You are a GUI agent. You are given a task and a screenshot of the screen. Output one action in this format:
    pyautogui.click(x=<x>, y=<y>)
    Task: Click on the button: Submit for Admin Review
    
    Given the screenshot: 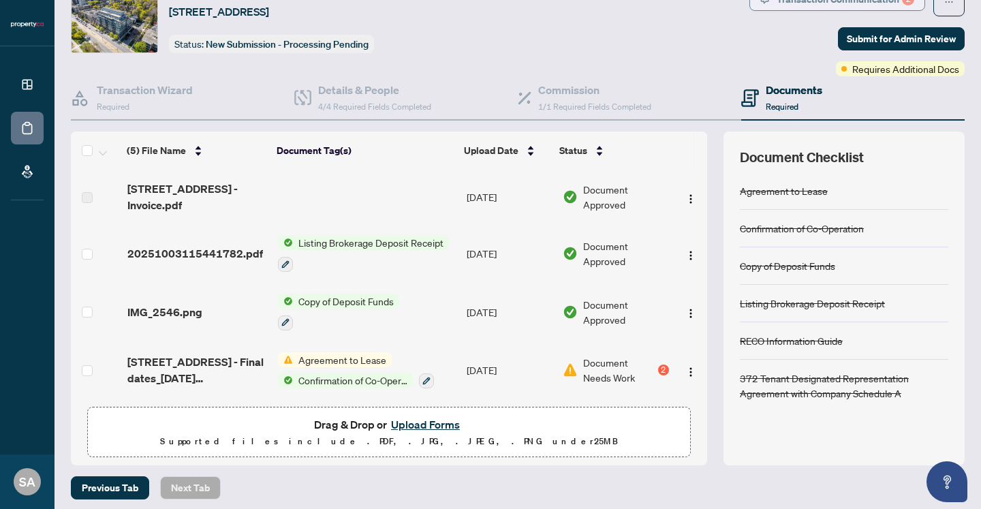 What is the action you would take?
    pyautogui.click(x=901, y=39)
    